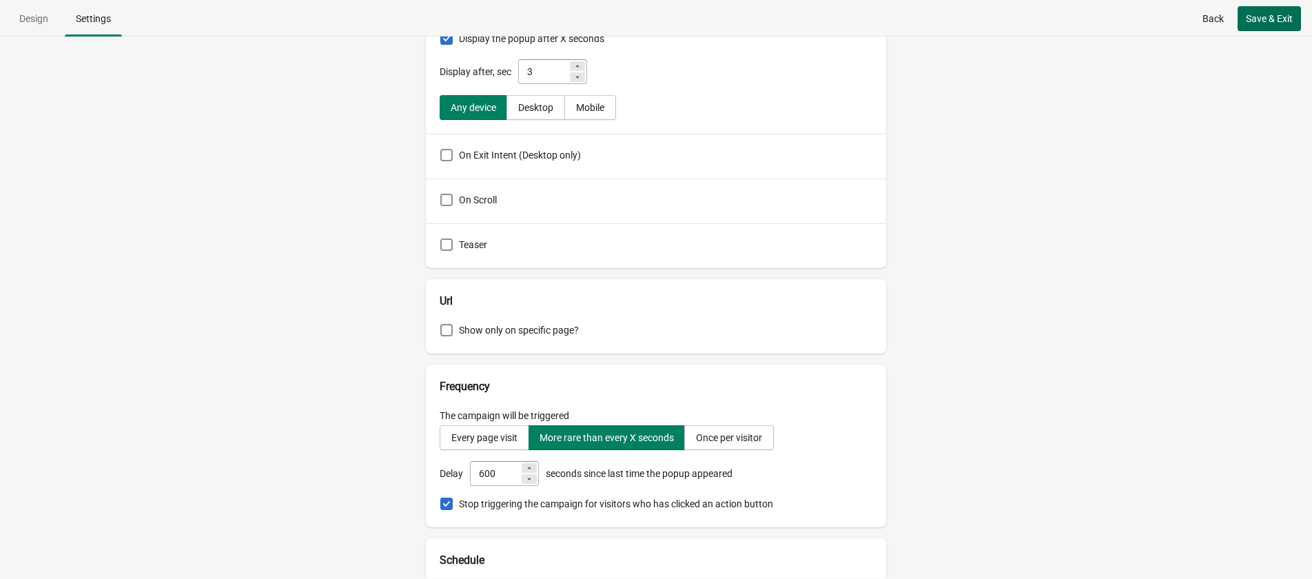  What do you see at coordinates (484, 438) in the screenshot?
I see `div: Every page visit` at bounding box center [484, 438].